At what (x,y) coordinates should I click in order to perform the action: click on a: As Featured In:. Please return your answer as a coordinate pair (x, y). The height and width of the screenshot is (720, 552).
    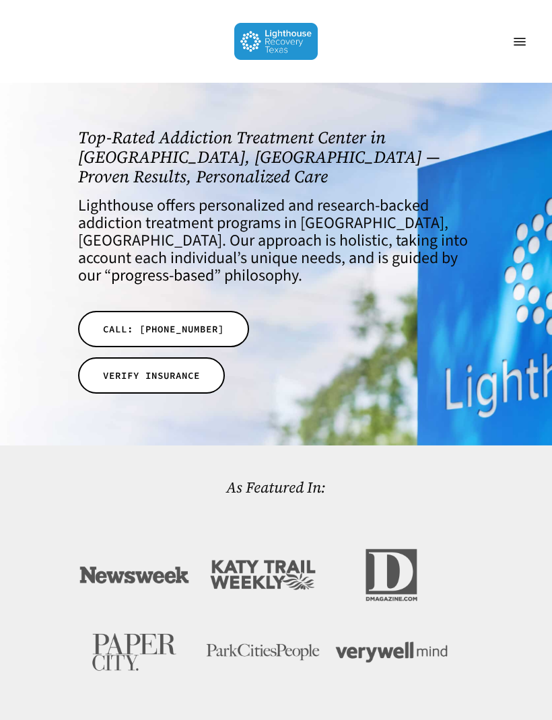
    Looking at the image, I should click on (276, 488).